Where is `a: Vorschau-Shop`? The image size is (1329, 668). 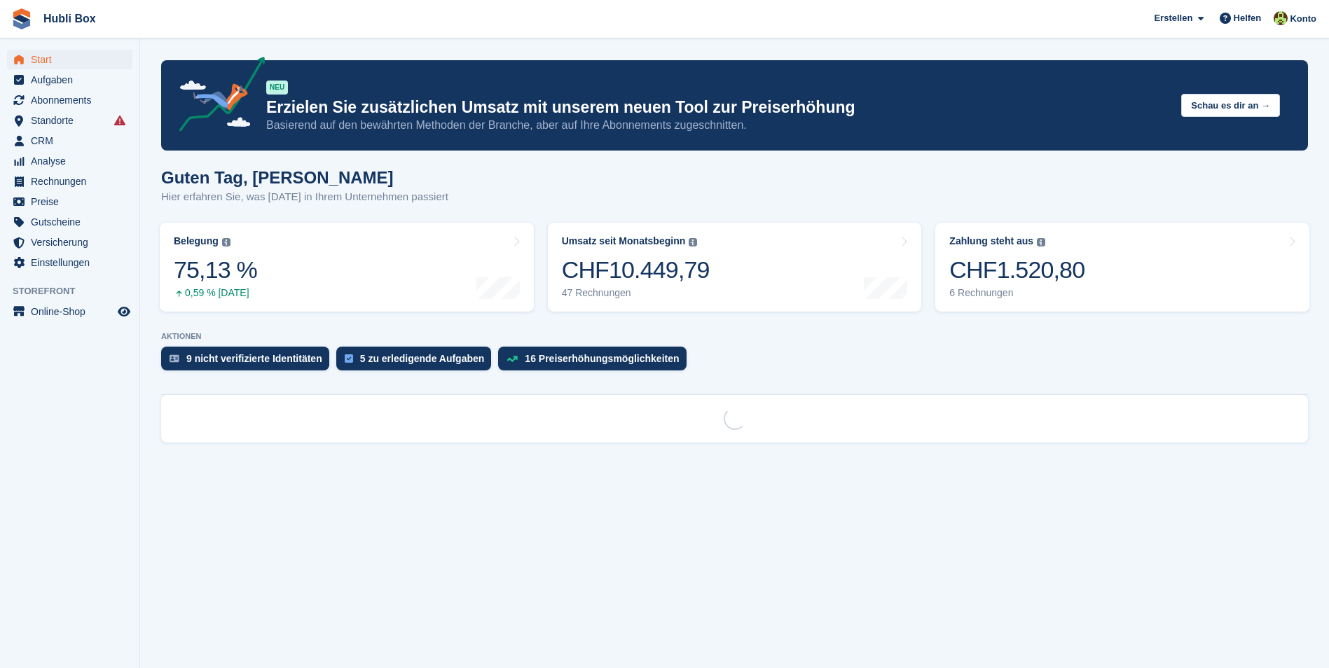 a: Vorschau-Shop is located at coordinates (124, 312).